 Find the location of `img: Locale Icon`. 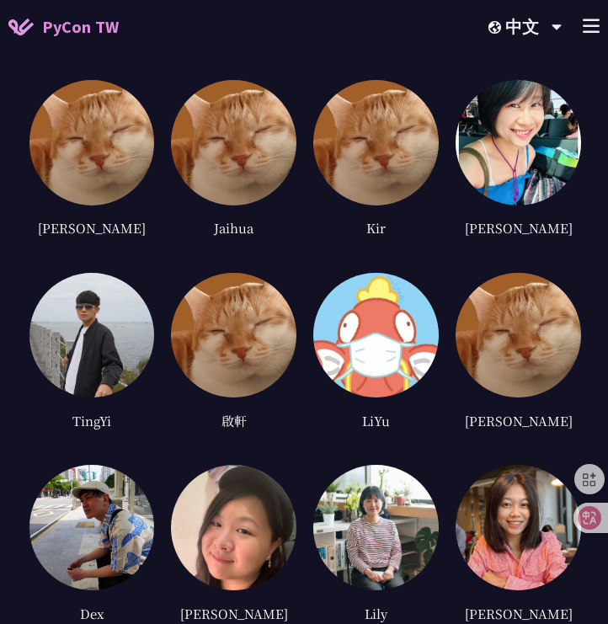

img: Locale Icon is located at coordinates (497, 27).